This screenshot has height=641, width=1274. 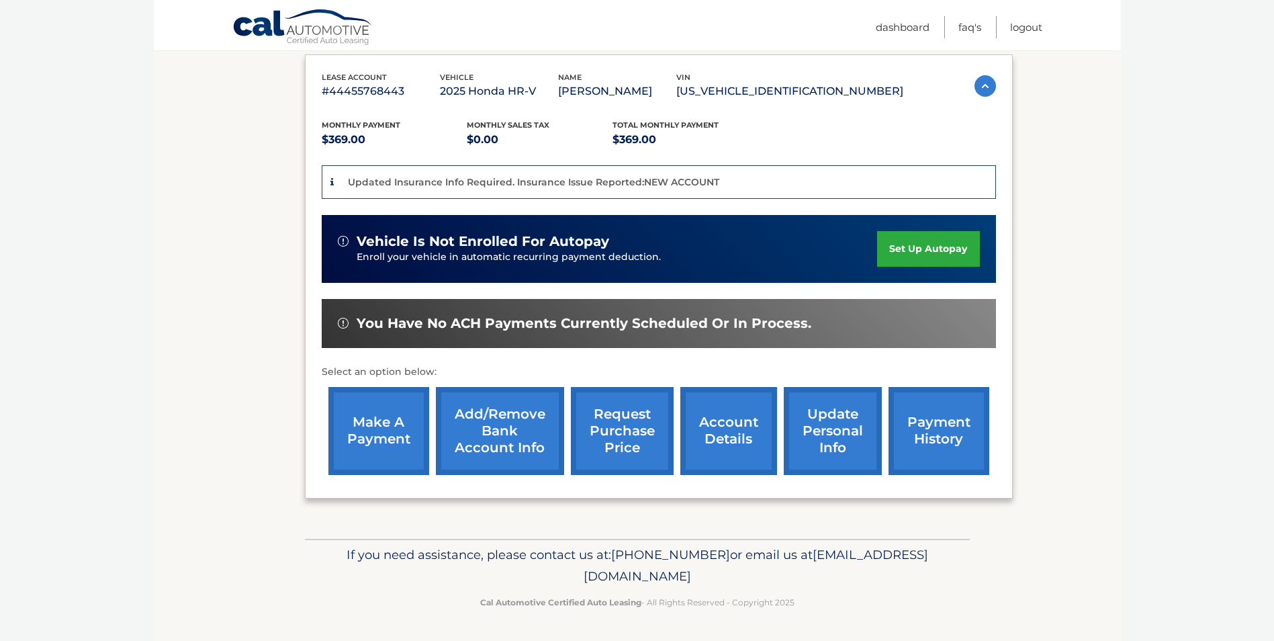 I want to click on p: $0.00, so click(x=539, y=140).